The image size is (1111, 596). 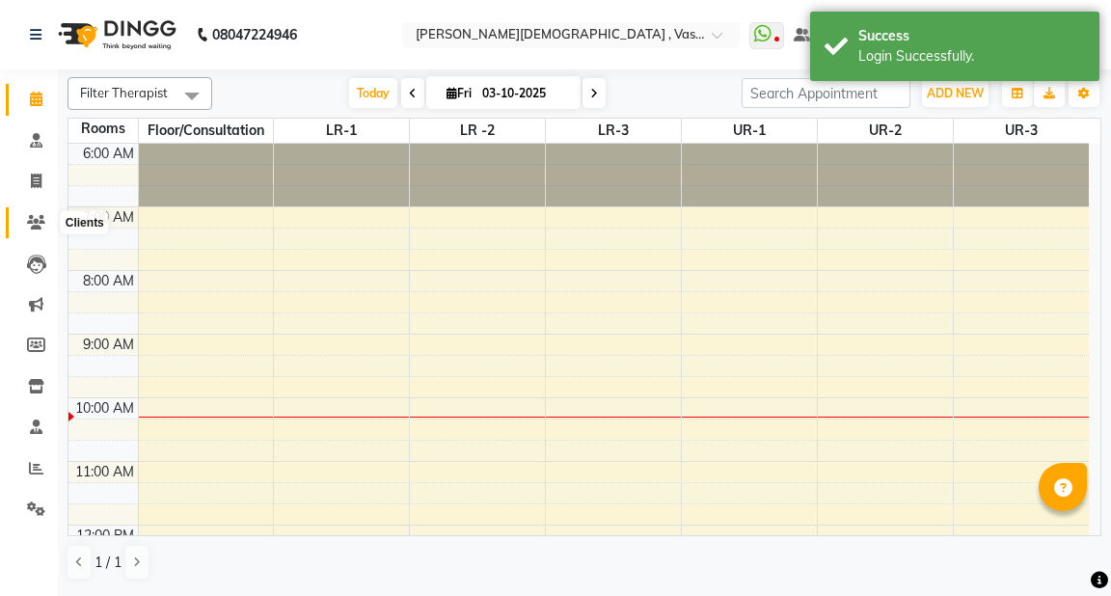 I want to click on div: 6:00 AM, so click(x=108, y=153).